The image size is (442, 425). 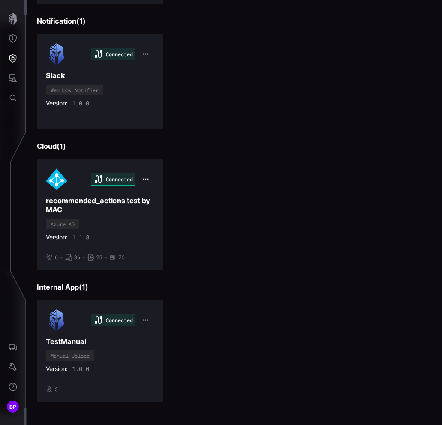 I want to click on h3: Slack, so click(x=100, y=75).